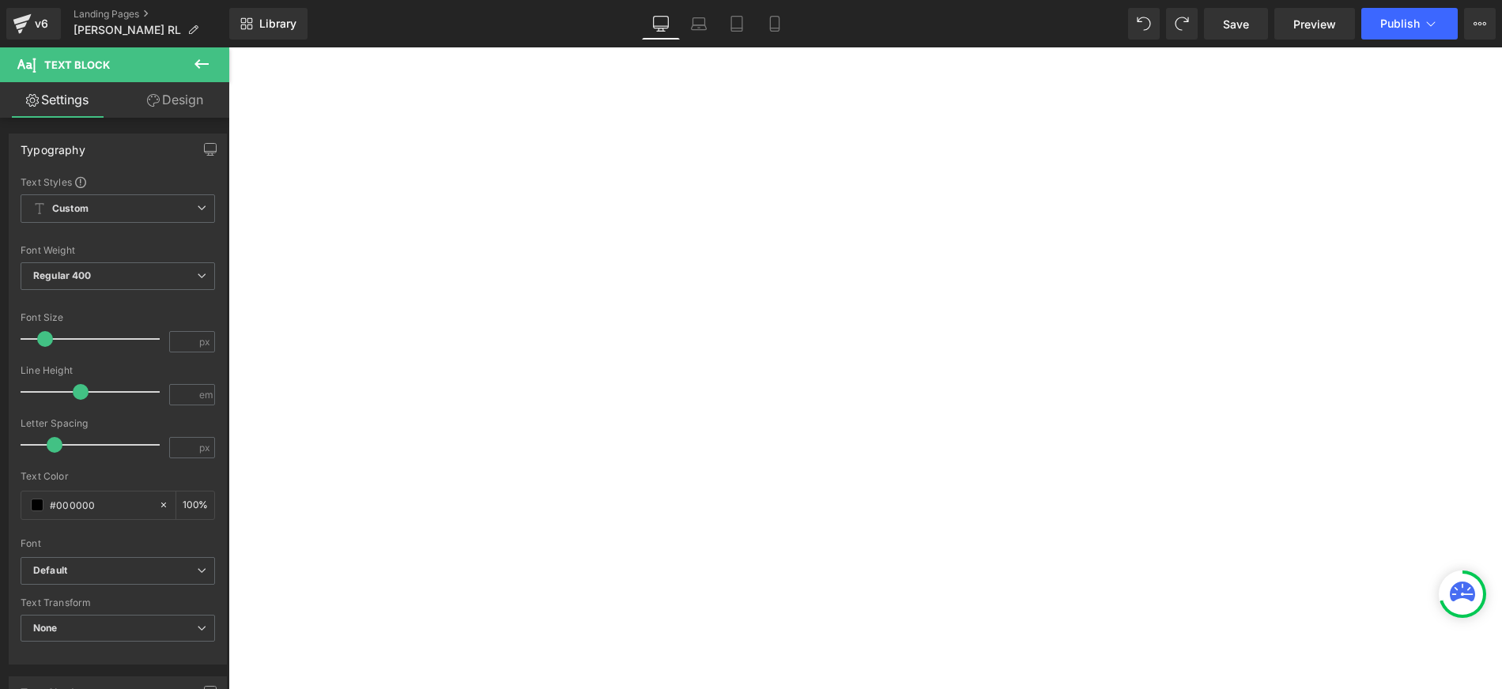 The width and height of the screenshot is (1502, 689). Describe the element at coordinates (118, 371) in the screenshot. I see `div: Line Height` at that location.